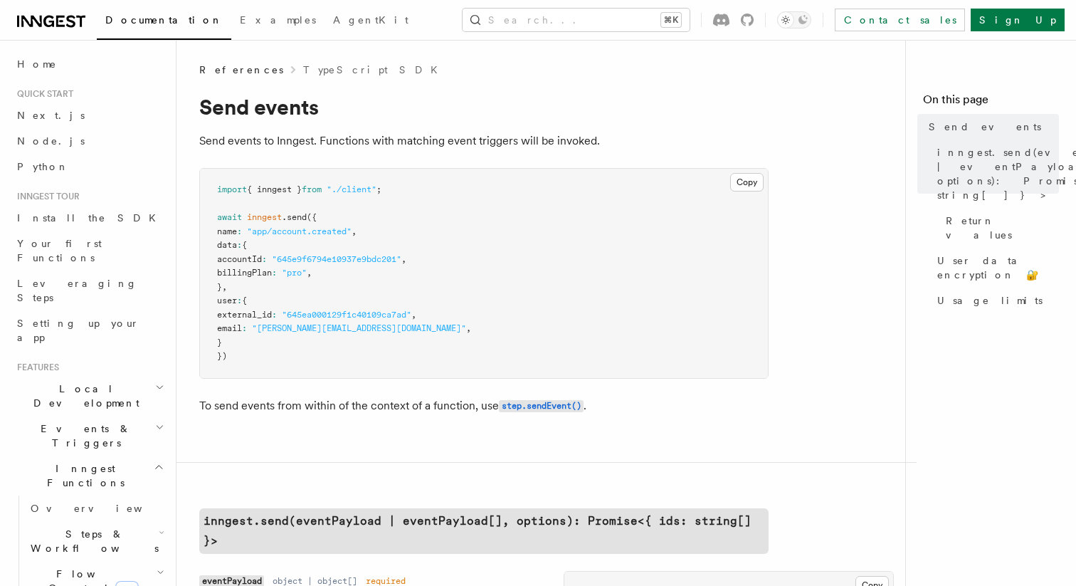 This screenshot has height=586, width=1076. What do you see at coordinates (43, 167) in the screenshot?
I see `span: Python` at bounding box center [43, 167].